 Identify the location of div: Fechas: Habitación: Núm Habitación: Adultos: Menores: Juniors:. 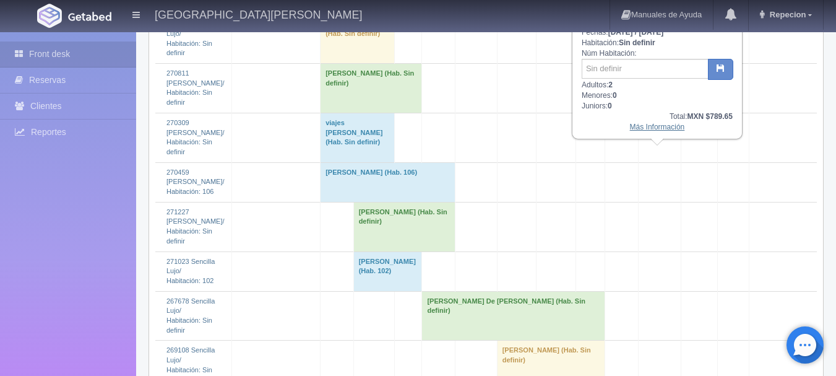
(657, 74).